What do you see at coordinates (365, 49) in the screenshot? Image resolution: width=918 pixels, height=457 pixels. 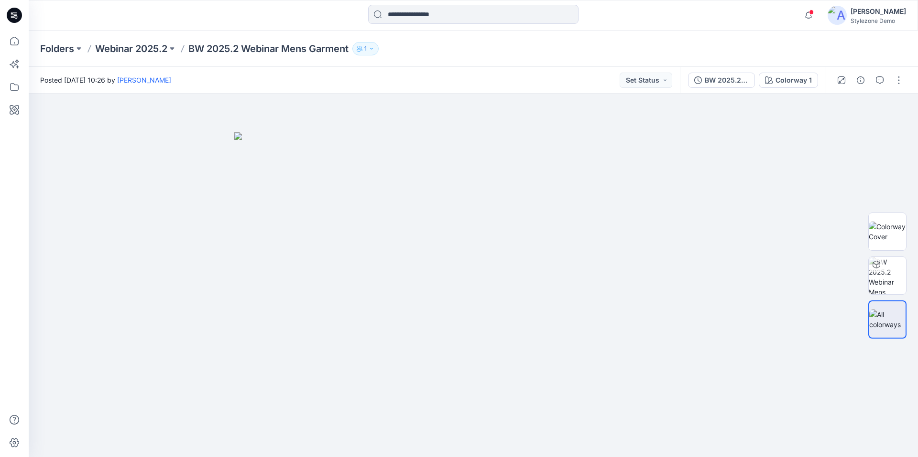 I see `p: 1` at bounding box center [365, 49].